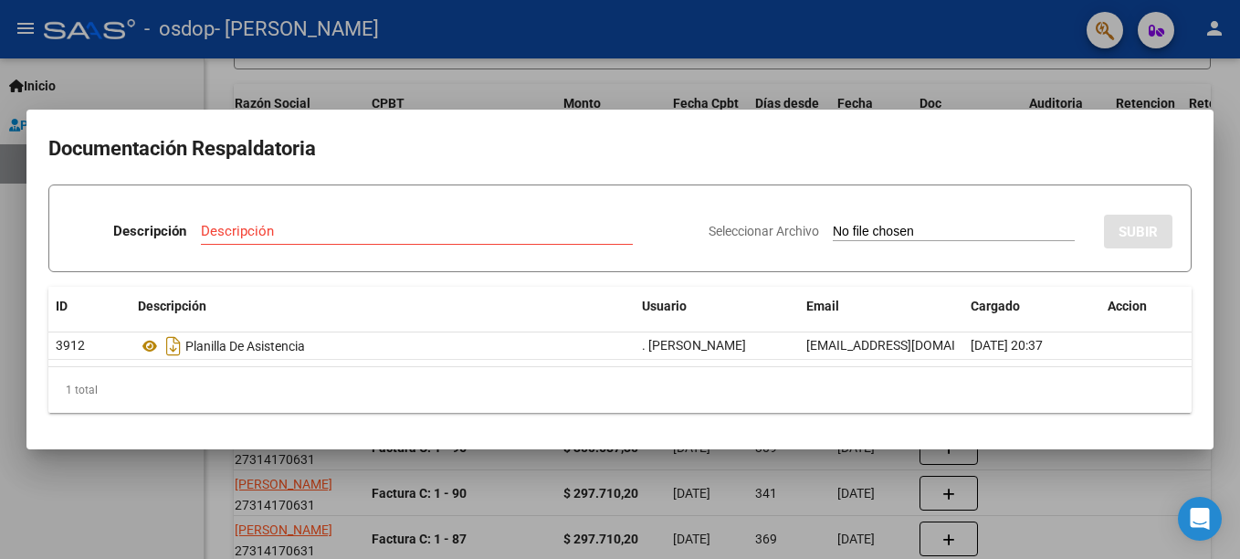  What do you see at coordinates (382, 306) in the screenshot?
I see `datatable-header-cell: Descripción` at bounding box center [382, 306].